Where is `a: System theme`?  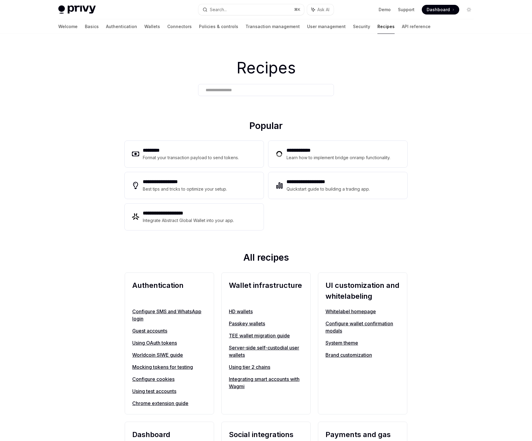 a: System theme is located at coordinates (363, 343).